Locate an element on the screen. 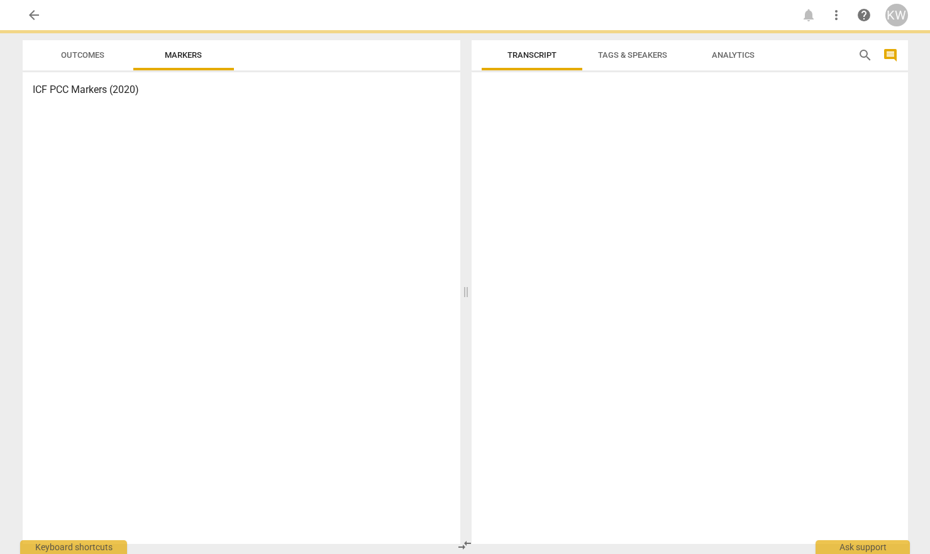  button: Search is located at coordinates (865, 55).